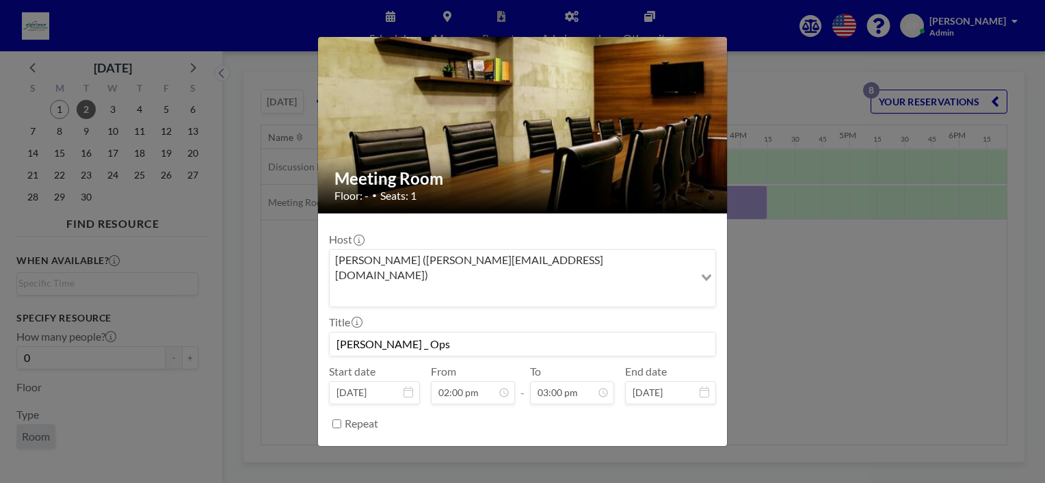 Image resolution: width=1045 pixels, height=483 pixels. What do you see at coordinates (522, 344) in the screenshot?
I see `input: (No title)` at bounding box center [522, 344].